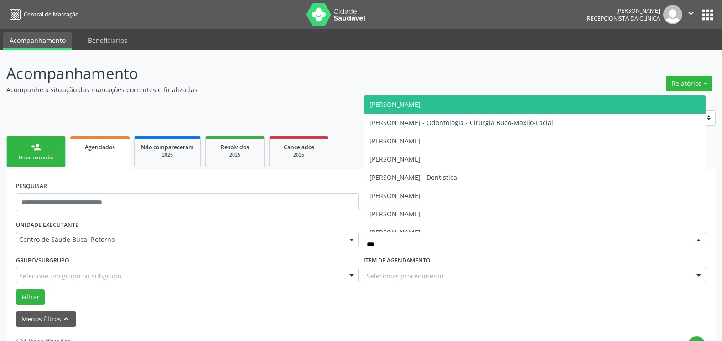 This screenshot has height=341, width=722. What do you see at coordinates (689, 83) in the screenshot?
I see `button: Relatórios` at bounding box center [689, 83].